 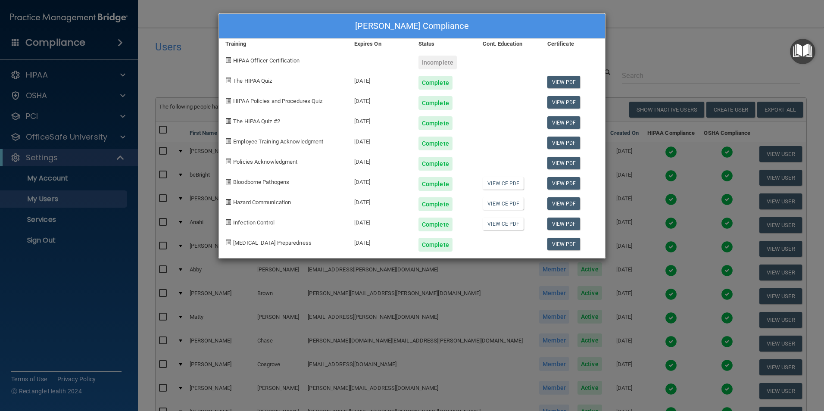 I want to click on div: Status, so click(x=444, y=44).